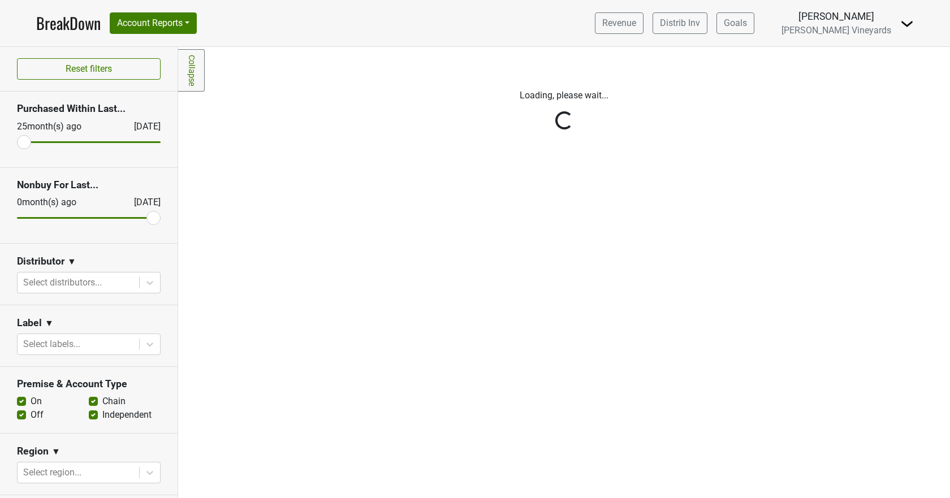 The width and height of the screenshot is (950, 498). What do you see at coordinates (564, 96) in the screenshot?
I see `p: Loading, please wait...` at bounding box center [564, 96].